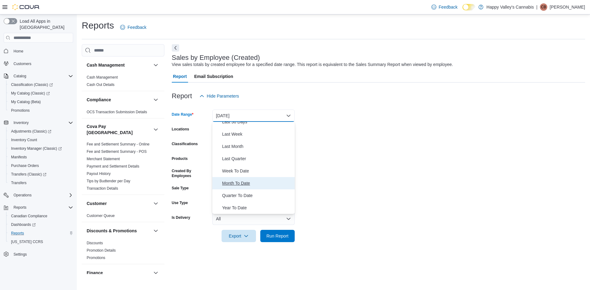 The height and width of the screenshot is (290, 590). Describe the element at coordinates (254, 168) in the screenshot. I see `div: Select listbox` at that location.